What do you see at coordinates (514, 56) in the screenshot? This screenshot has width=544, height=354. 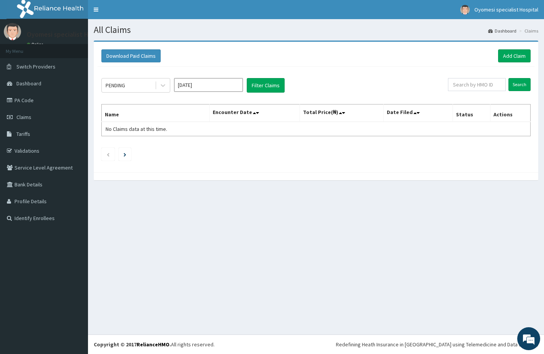 I see `a: Add Claim` at bounding box center [514, 56].